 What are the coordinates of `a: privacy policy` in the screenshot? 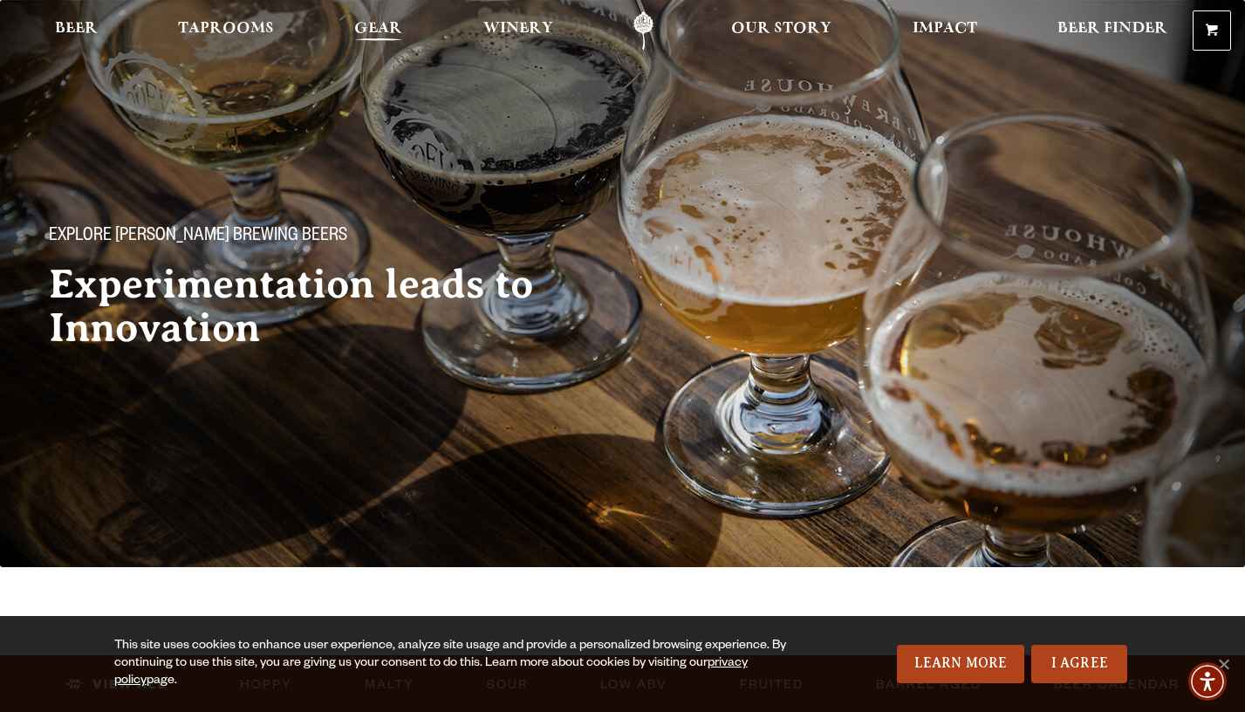 It's located at (431, 673).